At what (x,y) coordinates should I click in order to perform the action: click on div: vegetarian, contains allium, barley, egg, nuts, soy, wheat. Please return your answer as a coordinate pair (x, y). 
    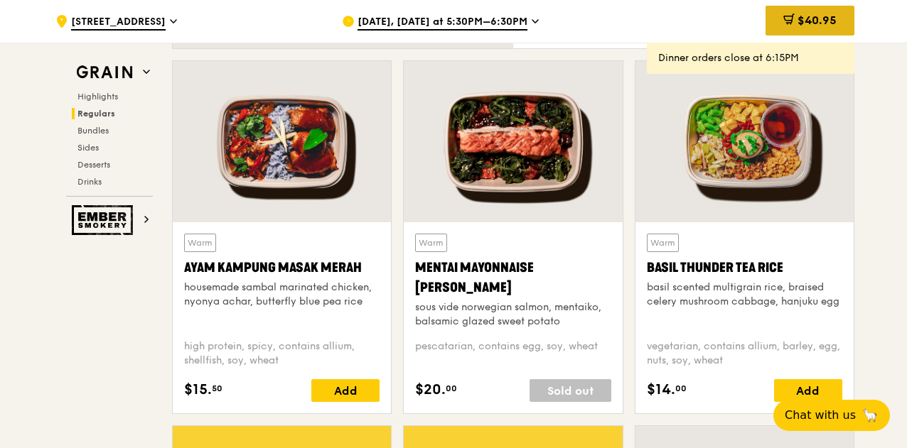
    Looking at the image, I should click on (744, 354).